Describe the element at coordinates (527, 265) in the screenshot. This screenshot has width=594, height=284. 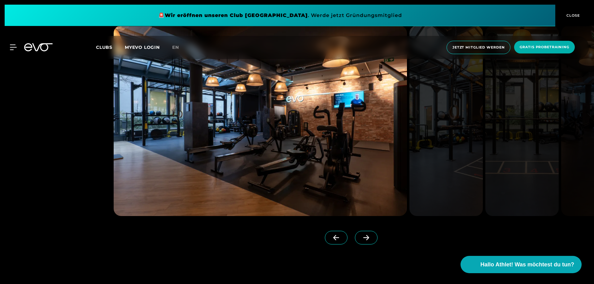
I see `span: Hallo Athlet! Was möchtest du tun?` at that location.